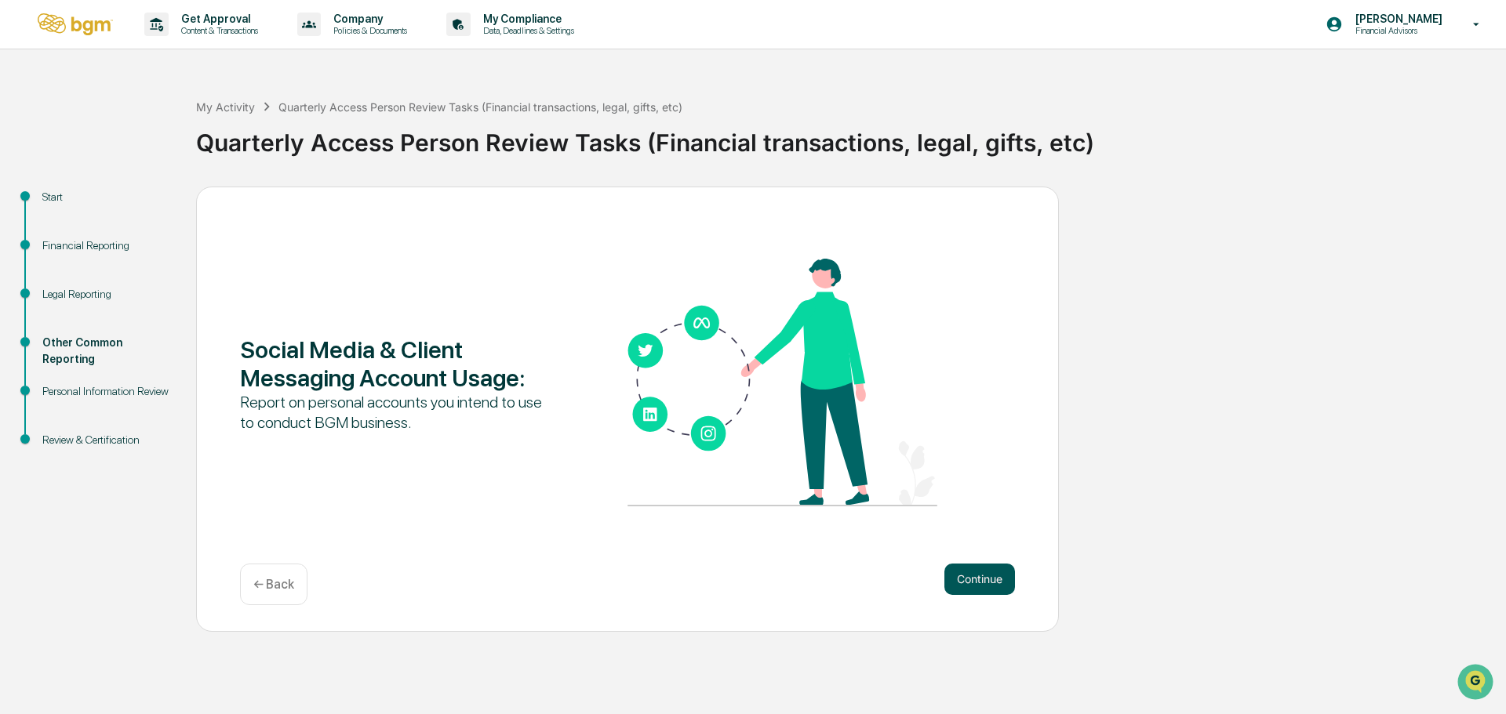 This screenshot has width=1506, height=714. I want to click on div: Report on personal accounts you intend to use to conduct BGM business., so click(394, 413).